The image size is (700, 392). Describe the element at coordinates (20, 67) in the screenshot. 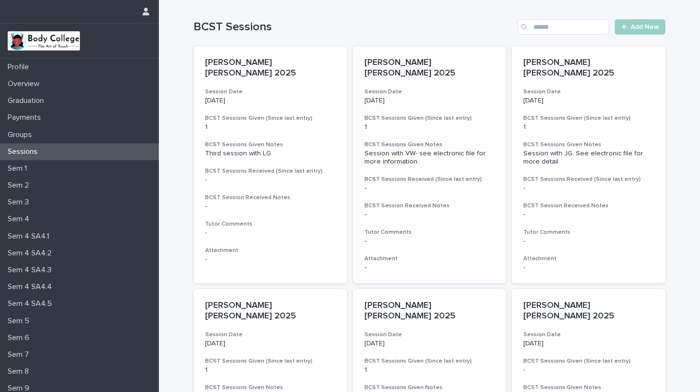

I see `p: Profile` at that location.